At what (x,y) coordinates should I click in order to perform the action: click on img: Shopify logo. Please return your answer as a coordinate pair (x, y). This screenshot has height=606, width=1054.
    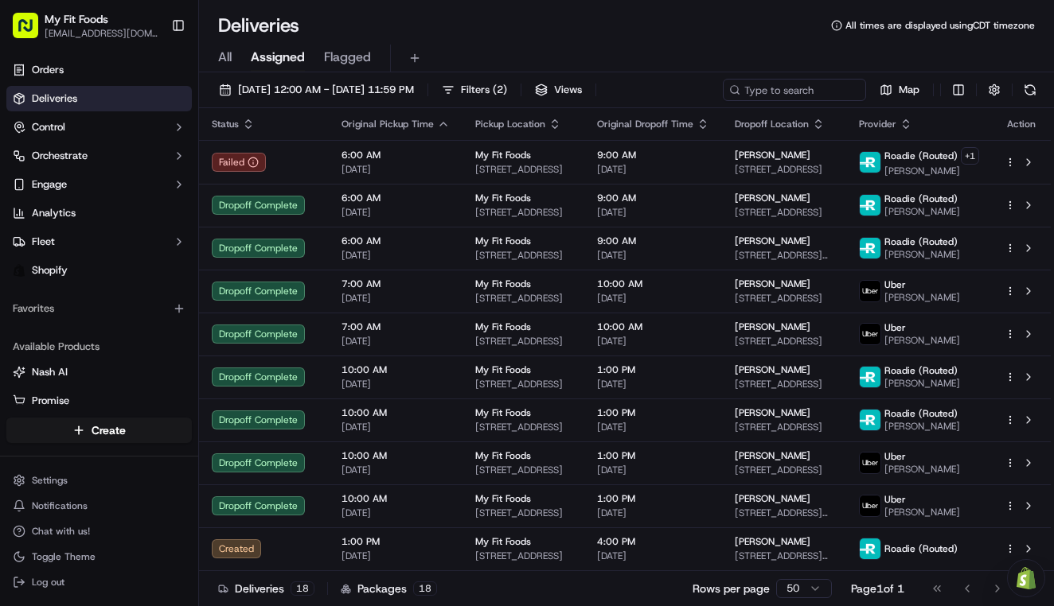
    Looking at the image, I should click on (19, 271).